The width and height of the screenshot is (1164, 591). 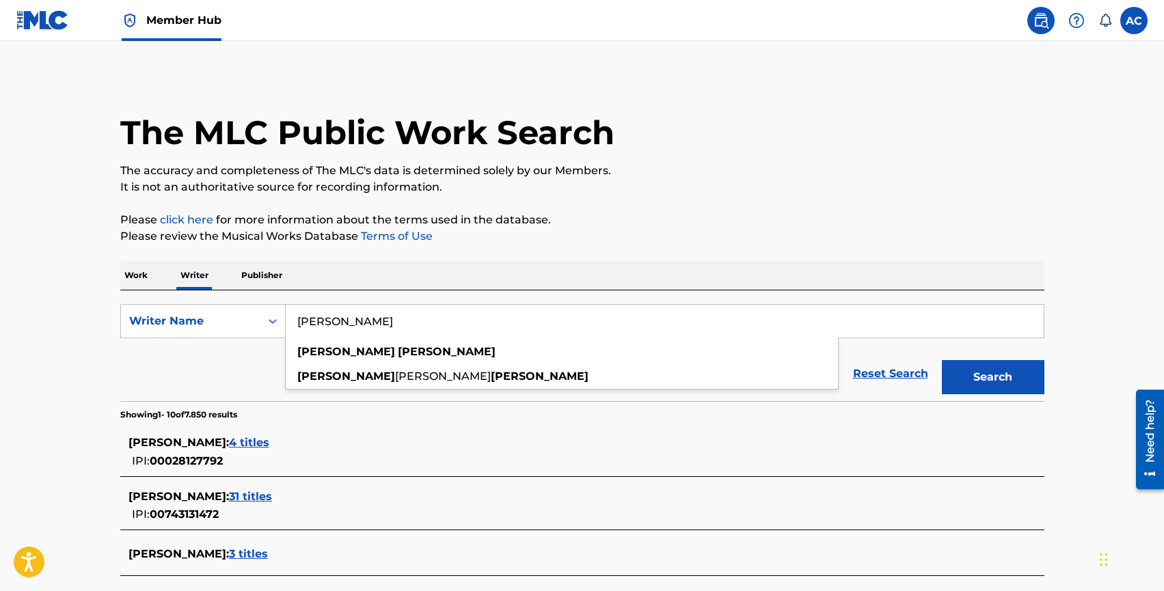 I want to click on form: Search Form, so click(x=582, y=353).